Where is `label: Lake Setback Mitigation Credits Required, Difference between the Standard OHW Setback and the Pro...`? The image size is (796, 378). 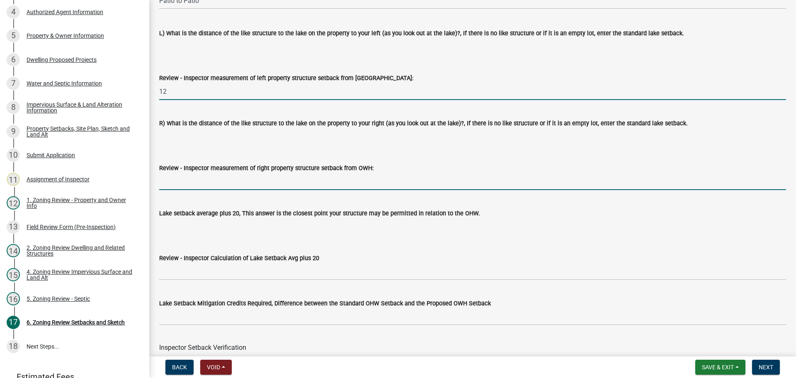 label: Lake Setback Mitigation Credits Required, Difference between the Standard OHW Setback and the Pro... is located at coordinates (325, 304).